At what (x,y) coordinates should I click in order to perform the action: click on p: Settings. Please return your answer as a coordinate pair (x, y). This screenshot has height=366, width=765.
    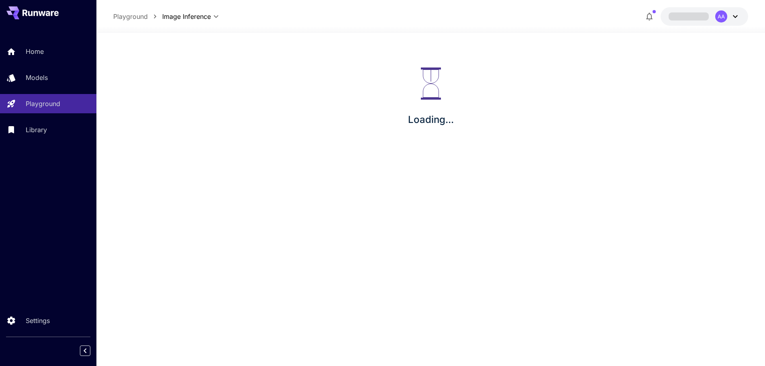
    Looking at the image, I should click on (38, 321).